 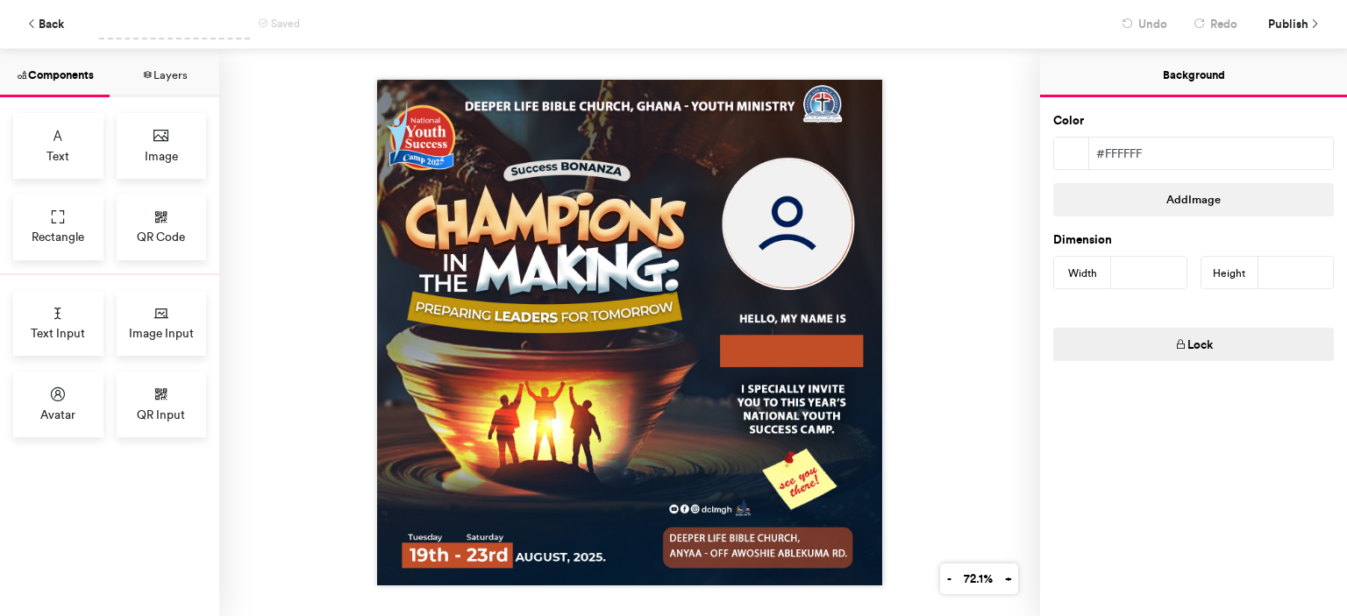 I want to click on button: Background, so click(x=1193, y=73).